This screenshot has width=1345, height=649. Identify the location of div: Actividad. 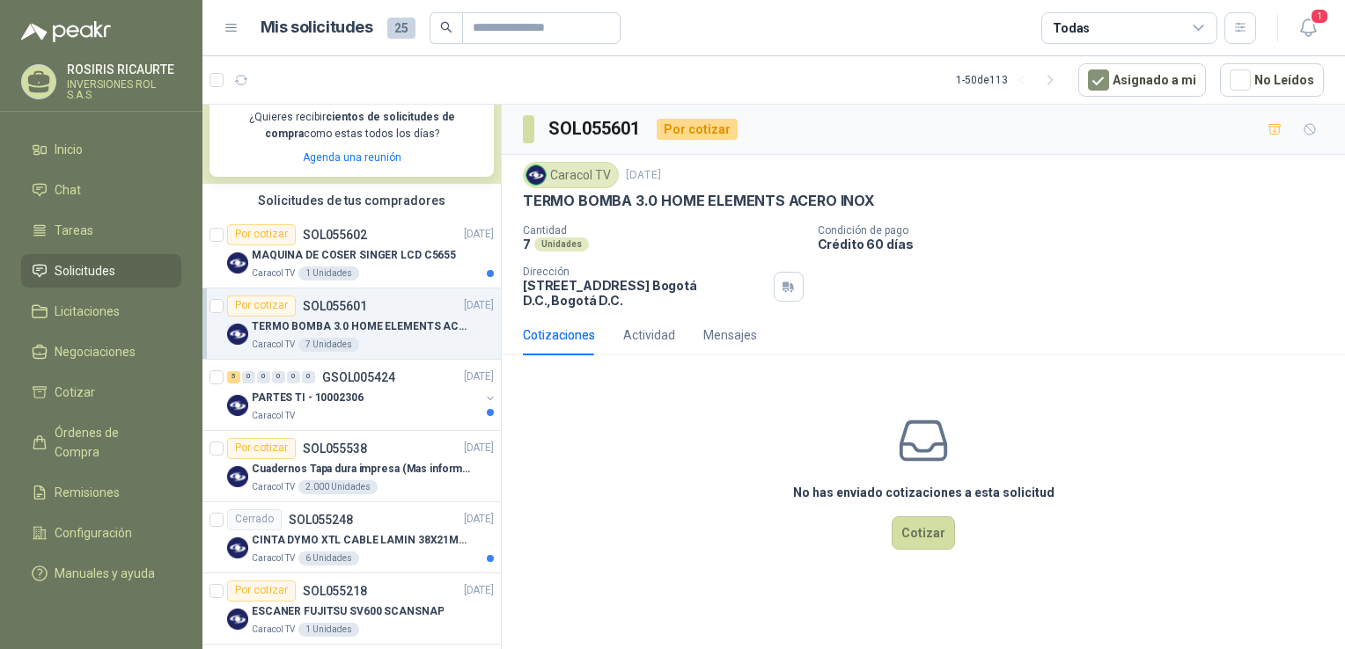
(649, 335).